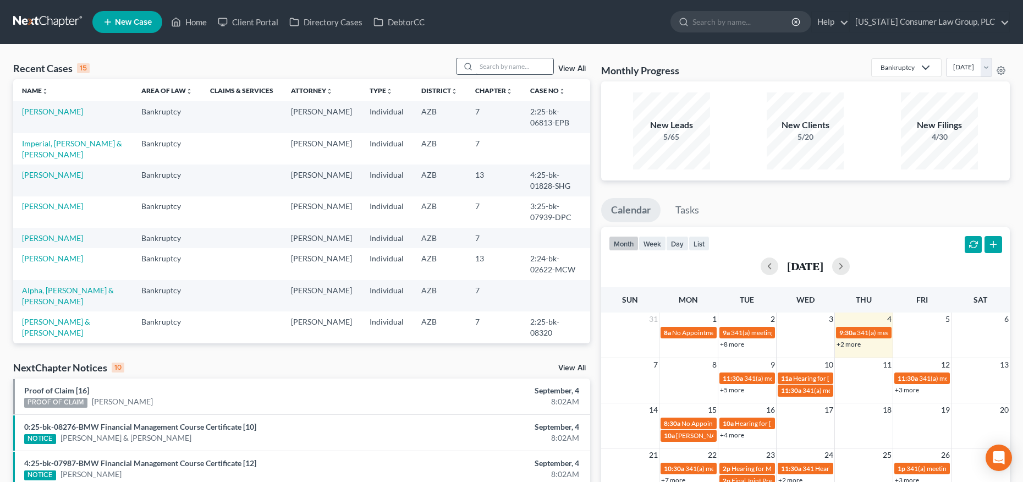 This screenshot has height=482, width=1023. I want to click on td: 2:25-bk-06813-EPB, so click(556, 117).